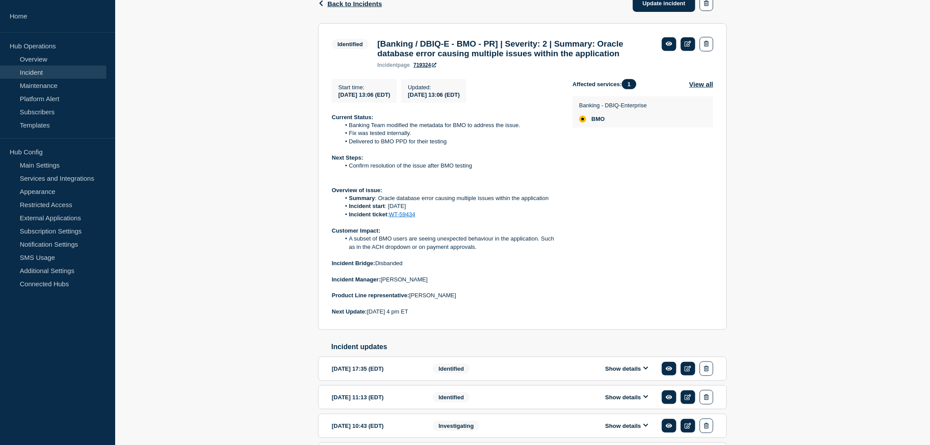  I want to click on p: Banking - DBIQ-Enterprise, so click(613, 105).